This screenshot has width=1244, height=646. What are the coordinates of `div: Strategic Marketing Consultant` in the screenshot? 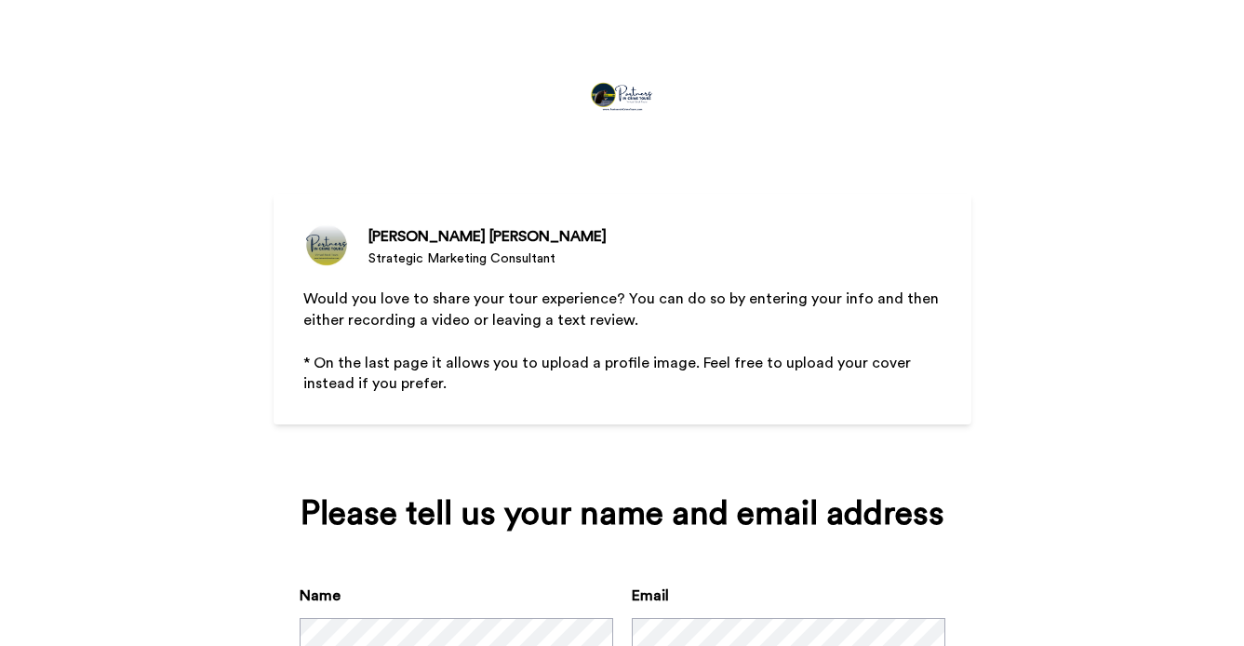 It's located at (488, 259).